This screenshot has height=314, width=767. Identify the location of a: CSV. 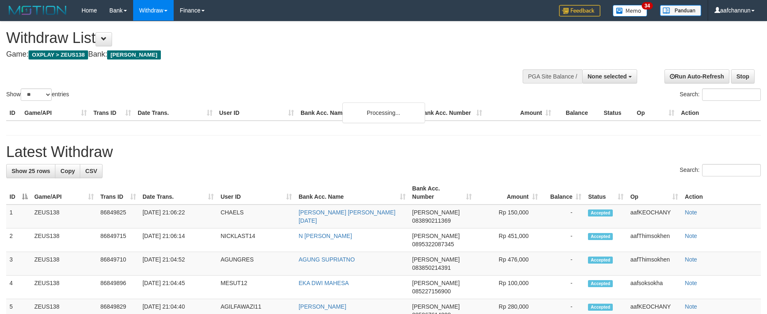
(91, 171).